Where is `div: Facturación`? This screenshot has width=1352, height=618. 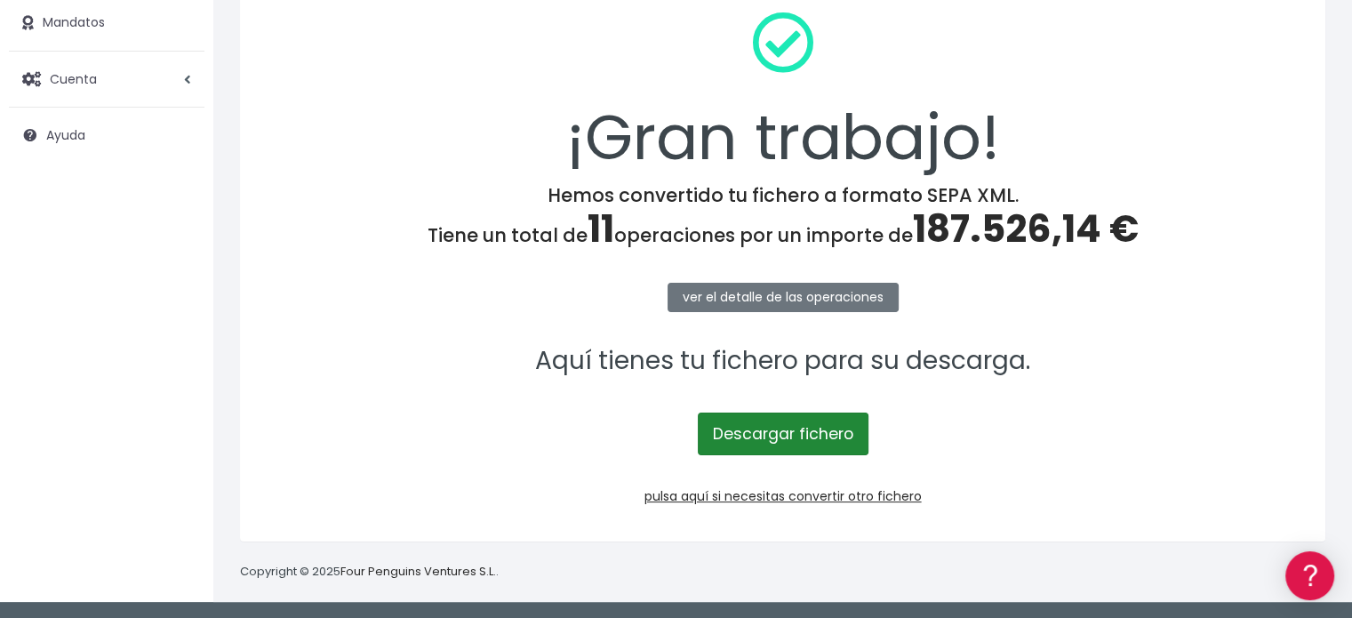
div: Facturación is located at coordinates (178, 361).